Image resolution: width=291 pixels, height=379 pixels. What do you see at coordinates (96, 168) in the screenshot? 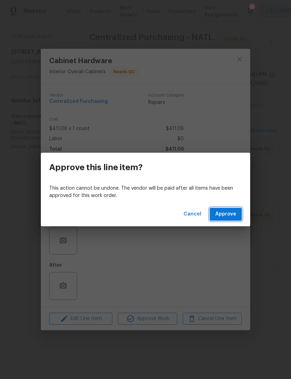
I see `h3: Approve this line item?` at bounding box center [96, 168].